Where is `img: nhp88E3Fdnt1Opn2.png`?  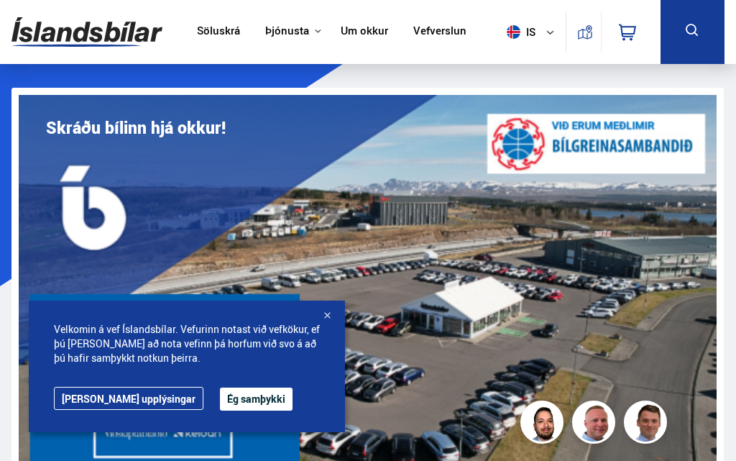
img: nhp88E3Fdnt1Opn2.png is located at coordinates (544, 424).